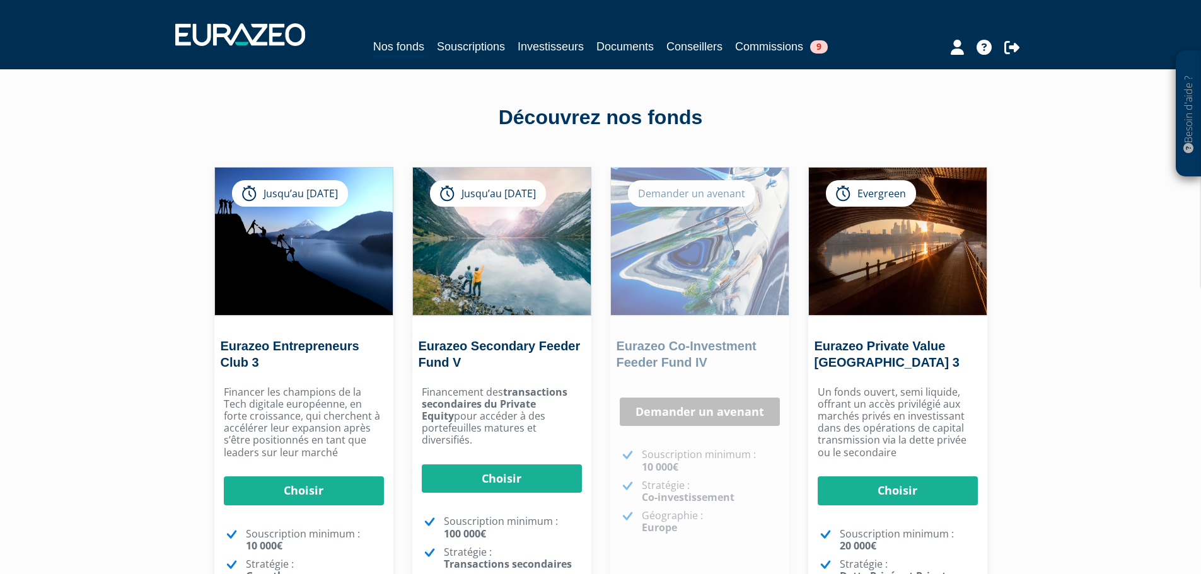 The height and width of the screenshot is (574, 1201). I want to click on strong: 100 000€, so click(465, 534).